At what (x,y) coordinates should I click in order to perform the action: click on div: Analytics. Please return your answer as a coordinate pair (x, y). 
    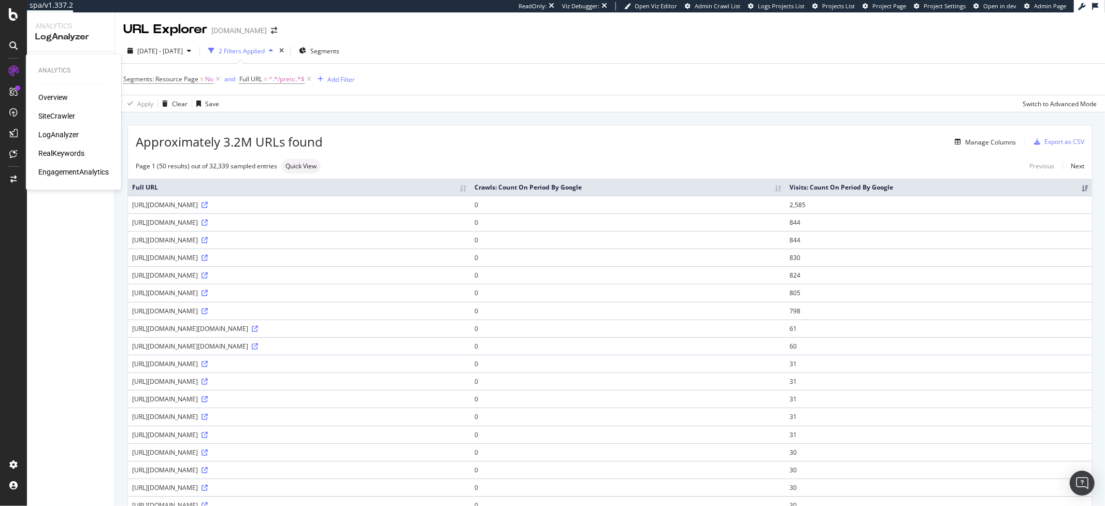
    Looking at the image, I should click on (74, 70).